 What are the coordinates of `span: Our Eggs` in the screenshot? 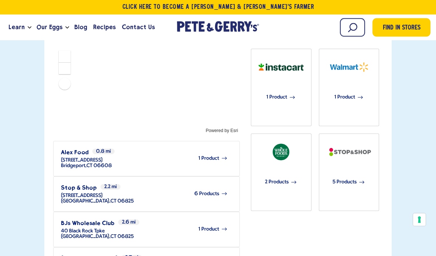 It's located at (50, 27).